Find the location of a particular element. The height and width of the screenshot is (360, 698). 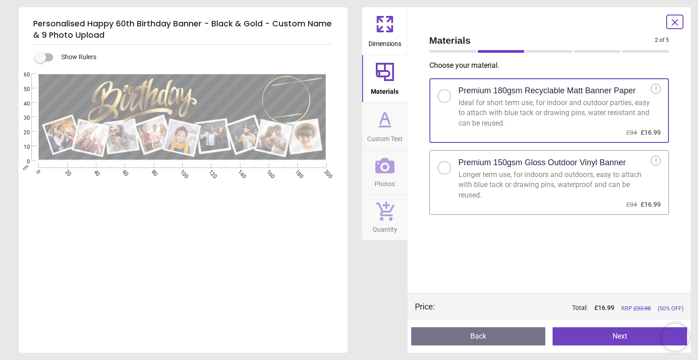

span: 0 is located at coordinates (21, 161).